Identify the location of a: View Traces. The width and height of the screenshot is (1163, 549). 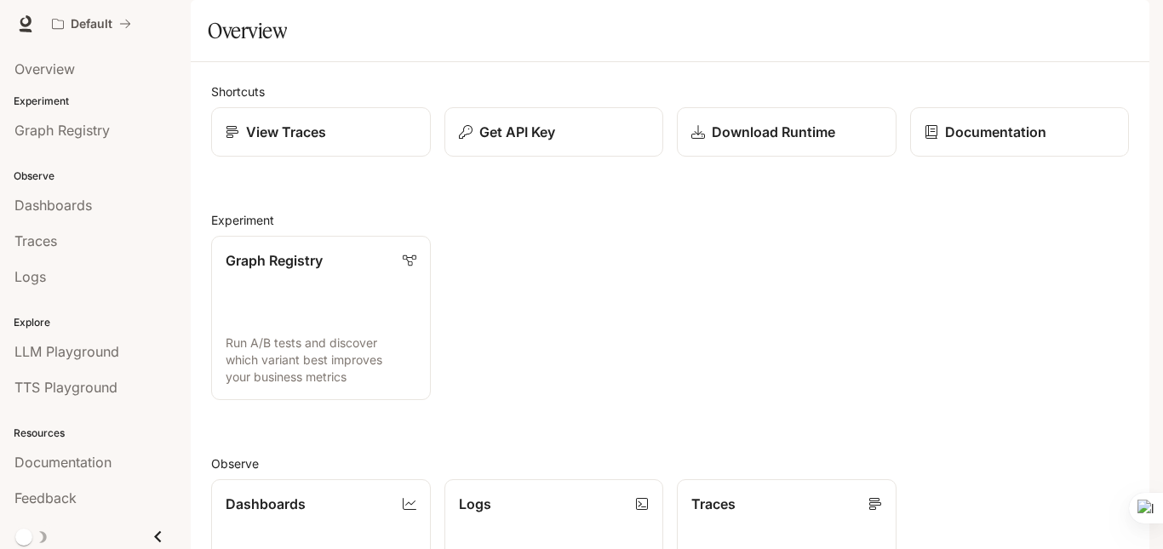
(321, 132).